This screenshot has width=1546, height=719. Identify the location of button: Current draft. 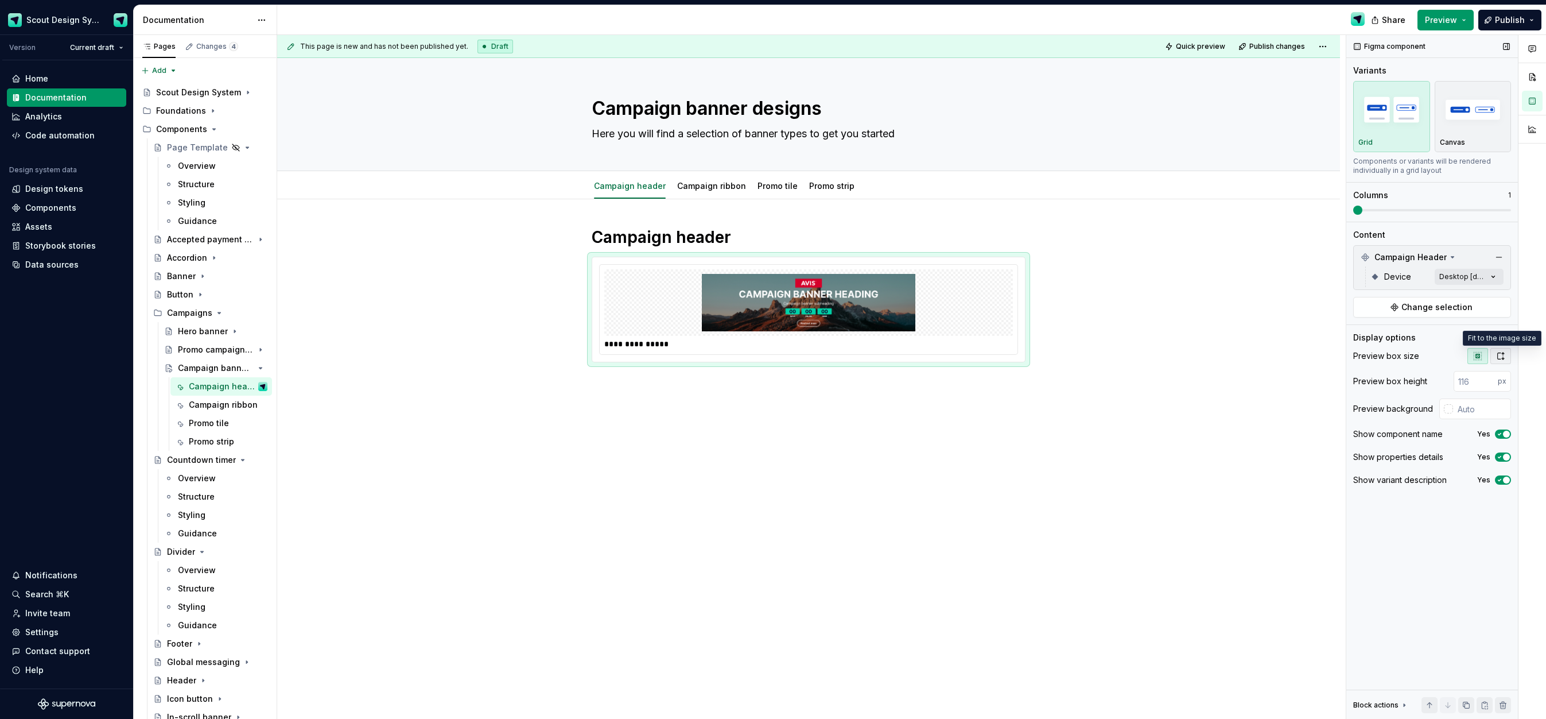
(96, 48).